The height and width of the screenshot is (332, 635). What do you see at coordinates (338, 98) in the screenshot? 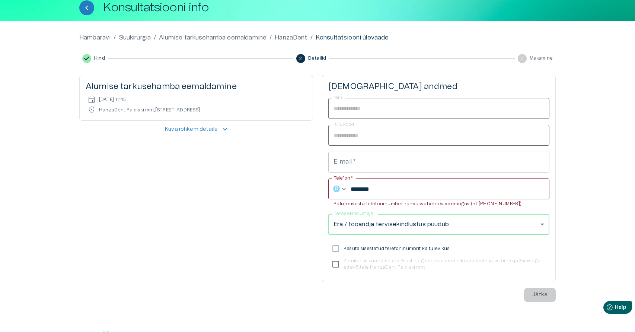
I see `label: Nimi` at bounding box center [338, 98].